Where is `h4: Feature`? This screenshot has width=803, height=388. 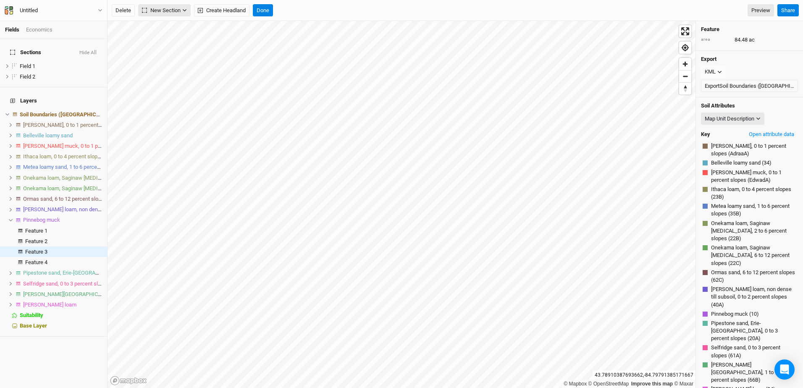 h4: Feature is located at coordinates (749, 29).